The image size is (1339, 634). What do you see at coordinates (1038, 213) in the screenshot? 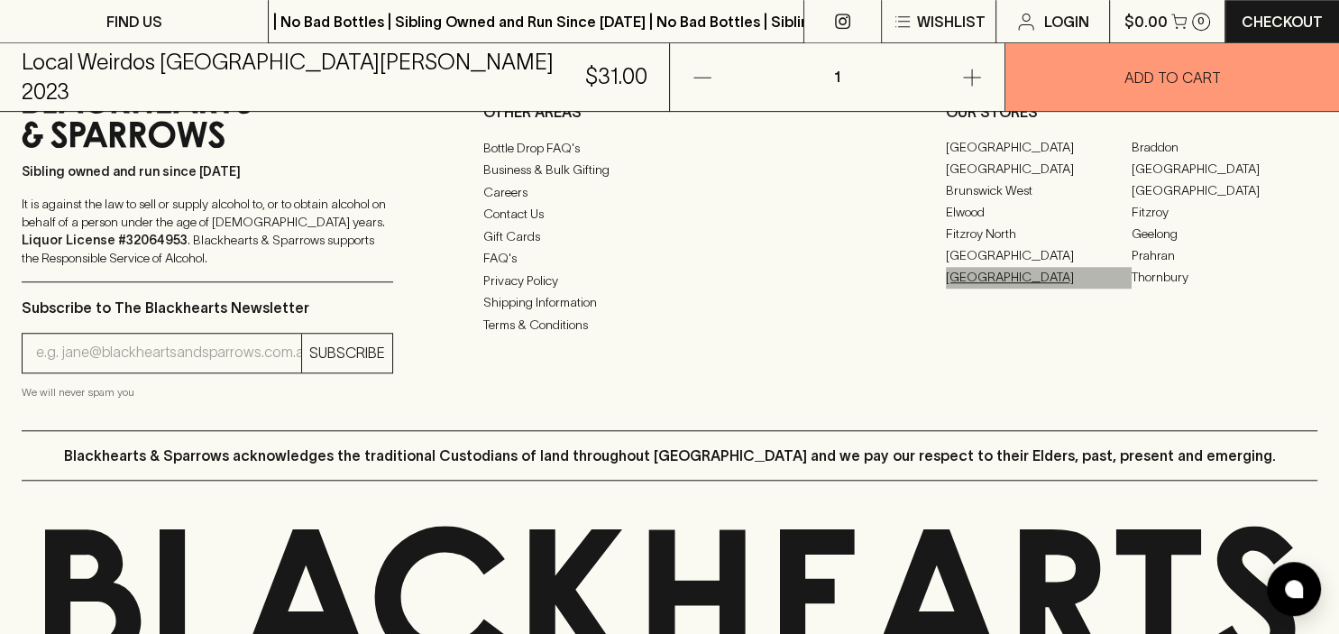
I see `a: Elwood` at bounding box center [1038, 213].